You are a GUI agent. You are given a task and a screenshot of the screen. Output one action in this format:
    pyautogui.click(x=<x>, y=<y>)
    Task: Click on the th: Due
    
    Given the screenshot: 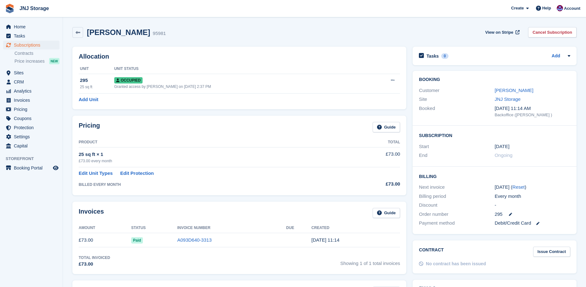 What is the action you would take?
    pyautogui.click(x=299, y=228)
    